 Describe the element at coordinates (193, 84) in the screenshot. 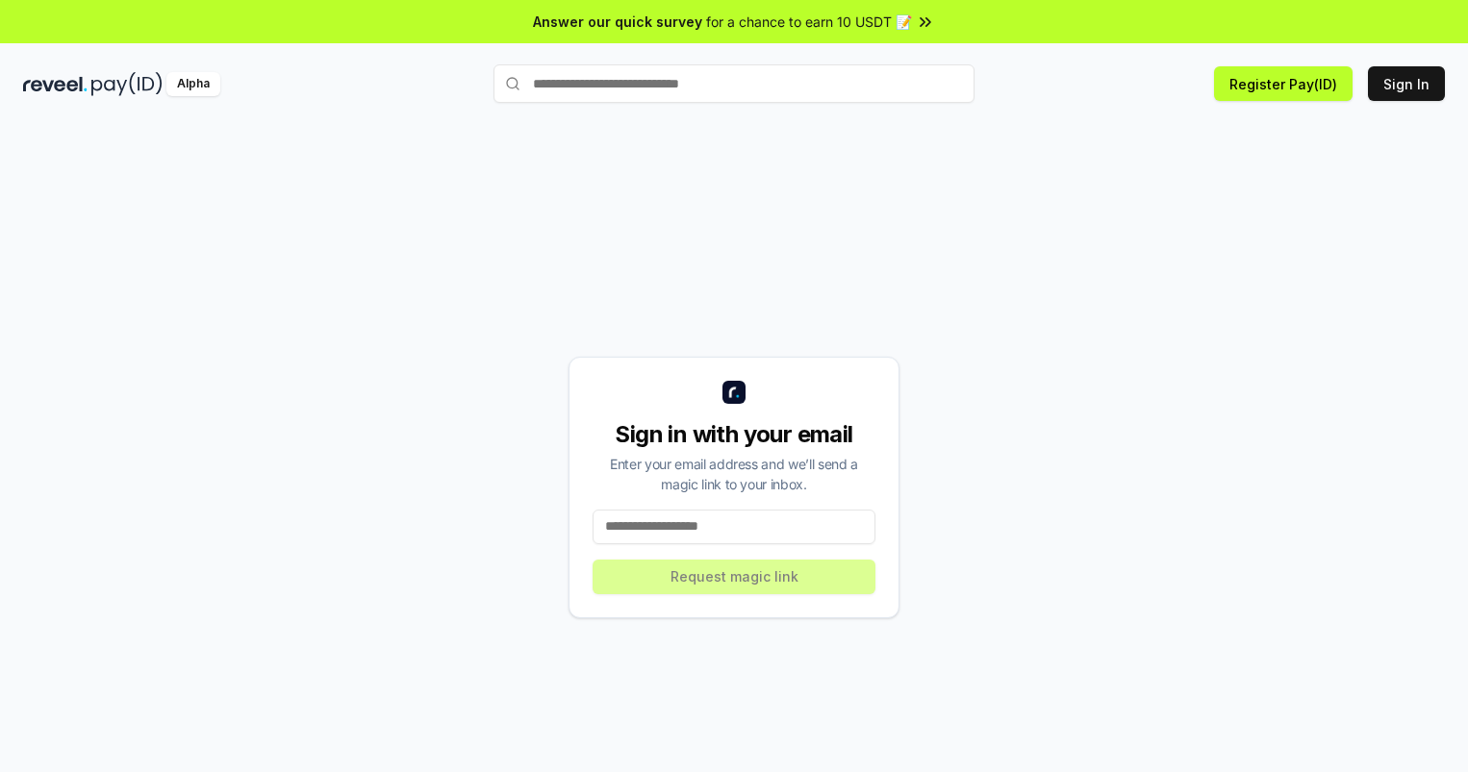

I see `div: Alpha` at that location.